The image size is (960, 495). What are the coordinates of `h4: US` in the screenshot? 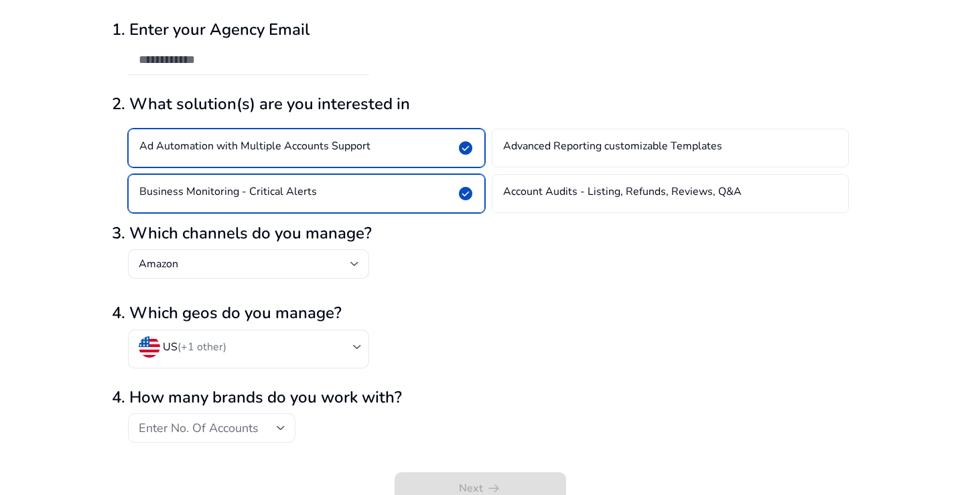 It's located at (194, 347).